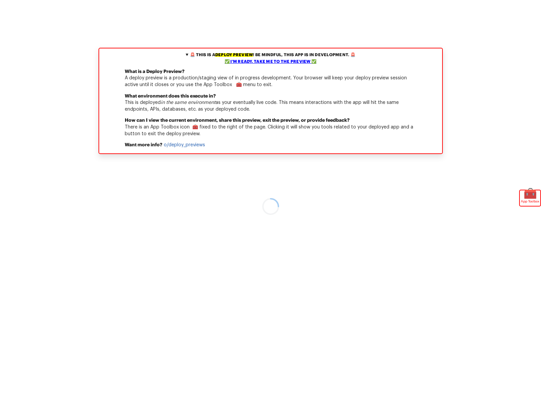 The image size is (541, 413). I want to click on a: o/deploy_previews, so click(184, 145).